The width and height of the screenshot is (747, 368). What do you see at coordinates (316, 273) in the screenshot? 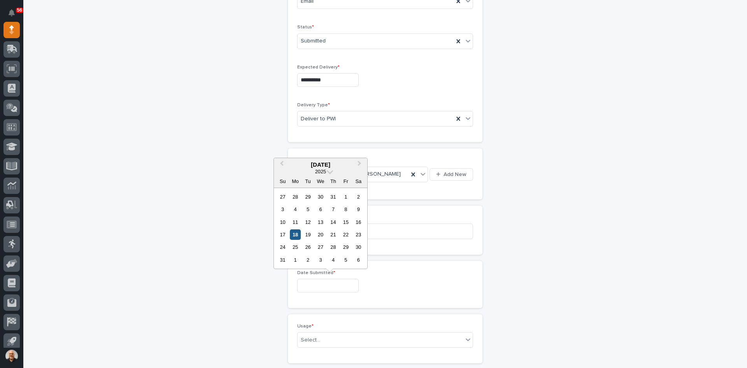
I see `span: Date Submitted` at bounding box center [316, 273].